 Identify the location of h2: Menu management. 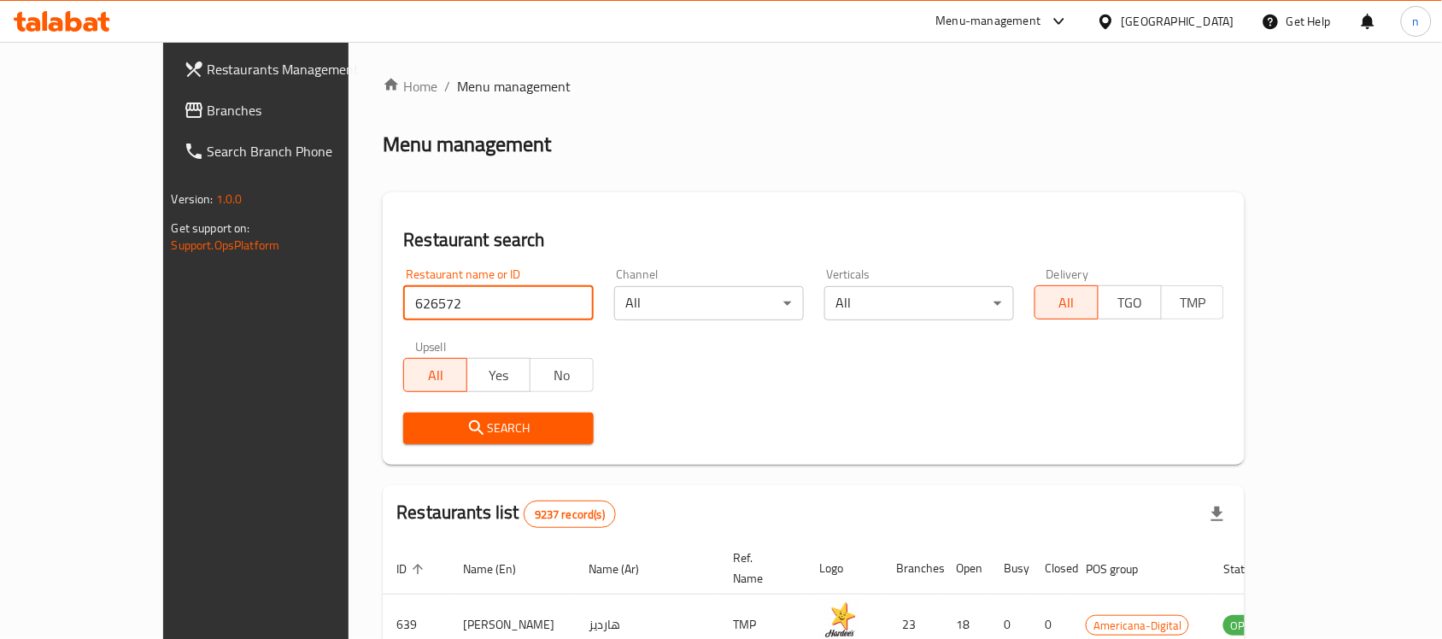
(466, 144).